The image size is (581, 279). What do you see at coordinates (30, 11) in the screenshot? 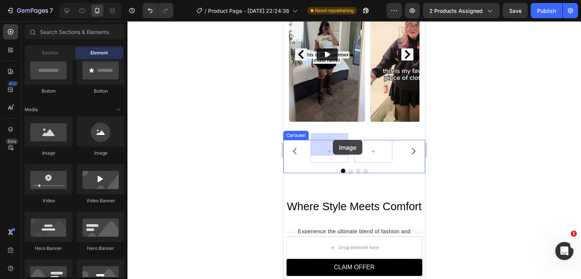
I see `button: 7` at bounding box center [30, 11].